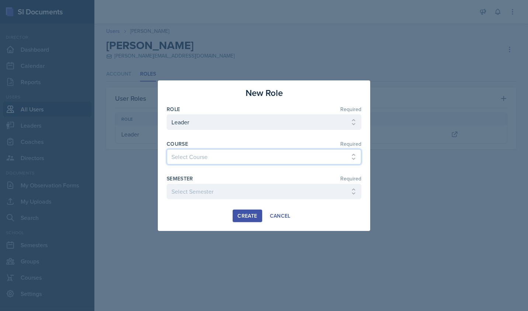  What do you see at coordinates (264, 93) in the screenshot?
I see `h3: New Role` at bounding box center [264, 93].